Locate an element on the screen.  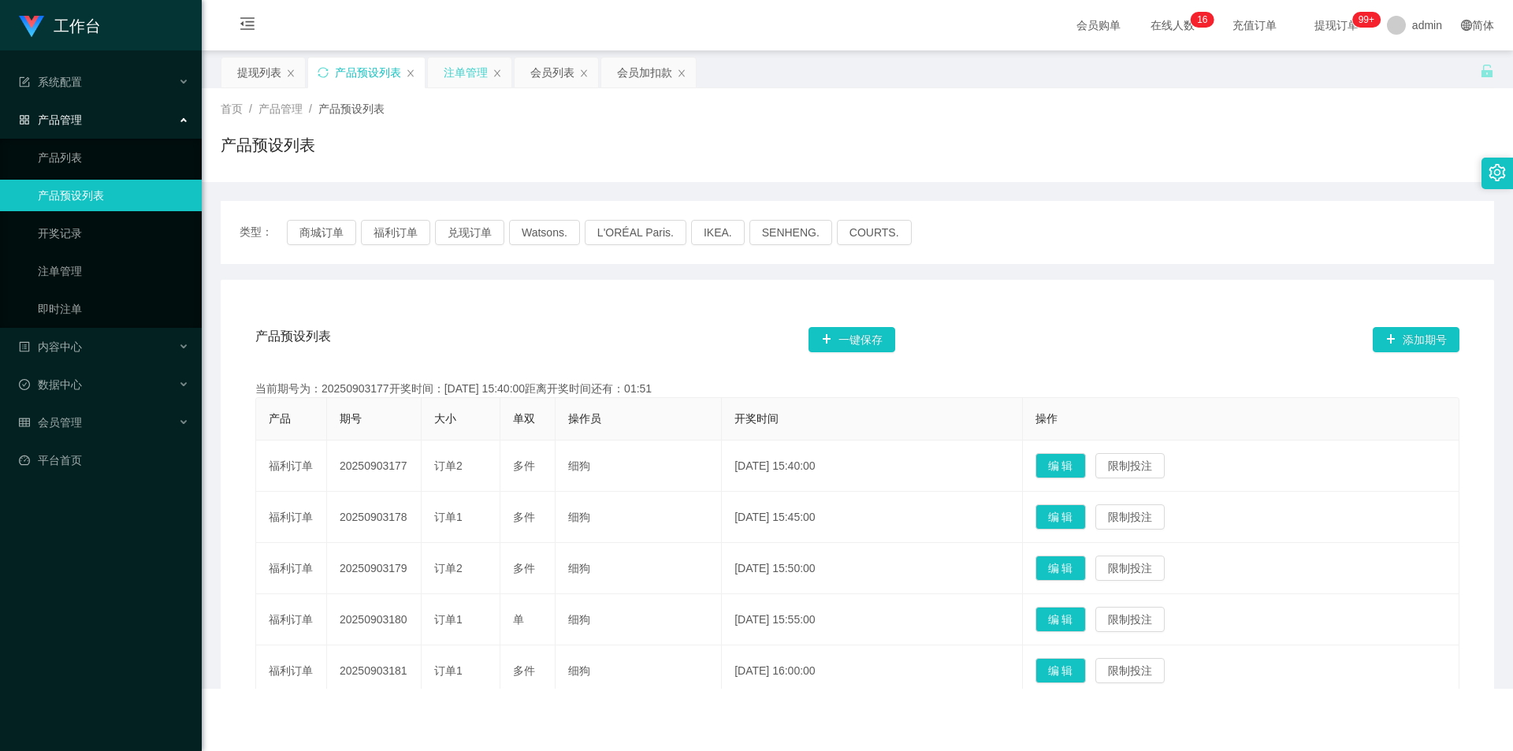
span: 首页 is located at coordinates (232, 109).